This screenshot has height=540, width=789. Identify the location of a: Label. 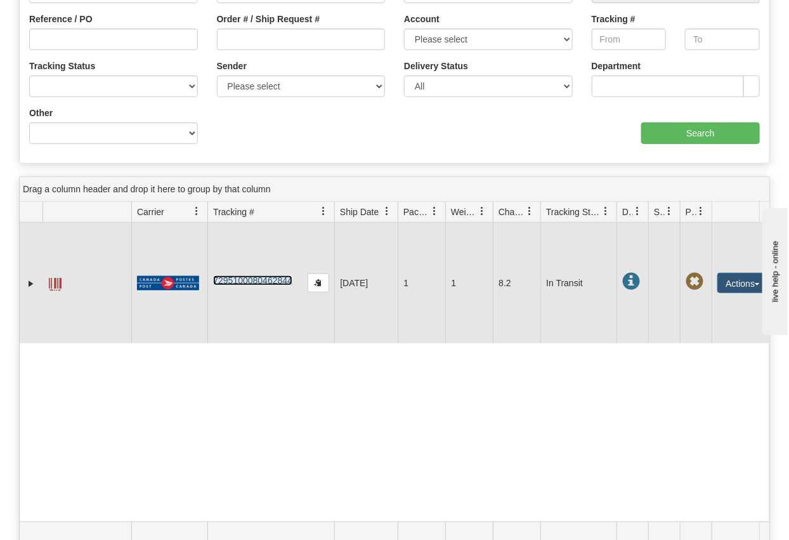
(55, 282).